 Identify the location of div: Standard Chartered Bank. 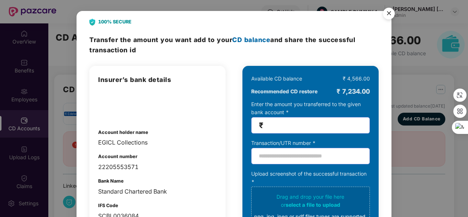
(157, 191).